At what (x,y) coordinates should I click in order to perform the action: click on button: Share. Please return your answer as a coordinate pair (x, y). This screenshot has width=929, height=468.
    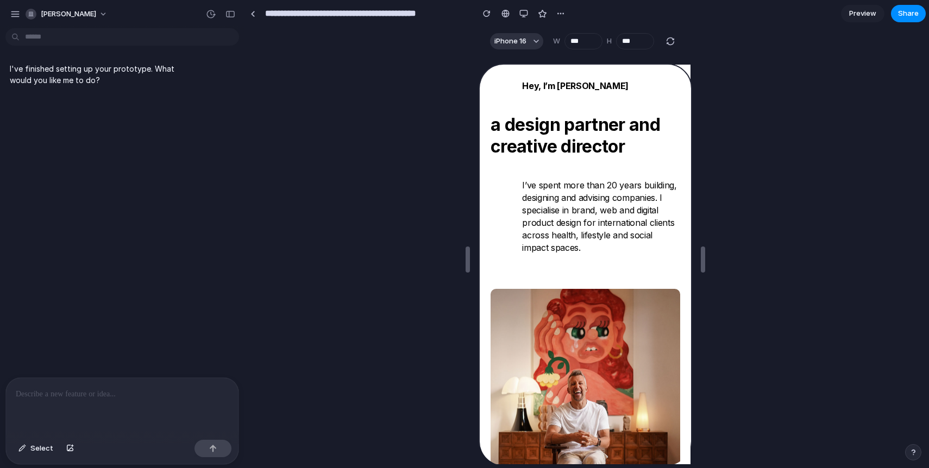
    Looking at the image, I should click on (908, 14).